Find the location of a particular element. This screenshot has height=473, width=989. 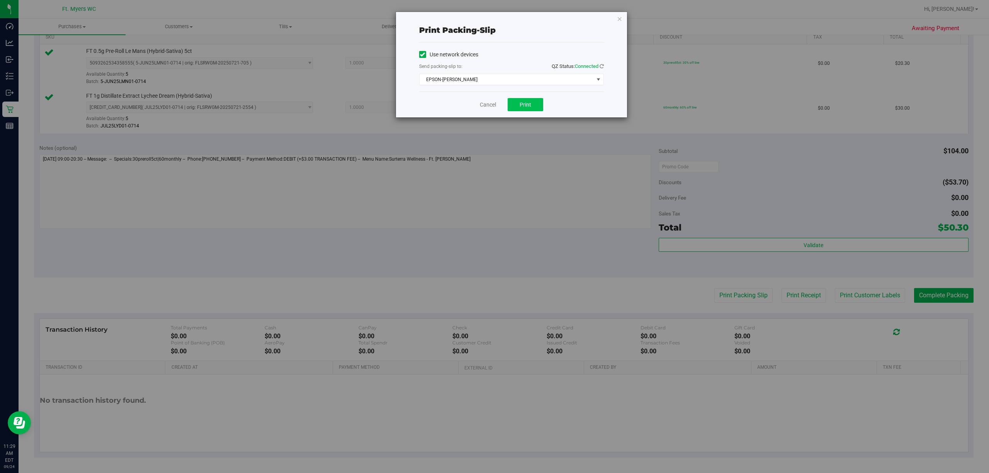

span: Print packing-slip is located at coordinates (458, 30).